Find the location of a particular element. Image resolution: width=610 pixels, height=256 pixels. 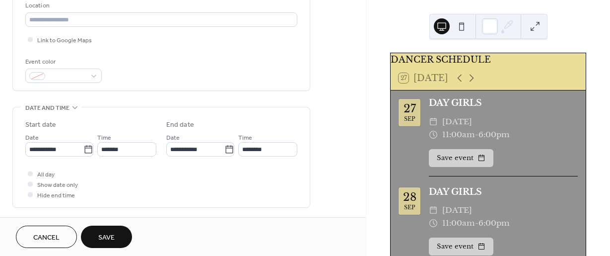

span: Hide end time is located at coordinates (56, 195).